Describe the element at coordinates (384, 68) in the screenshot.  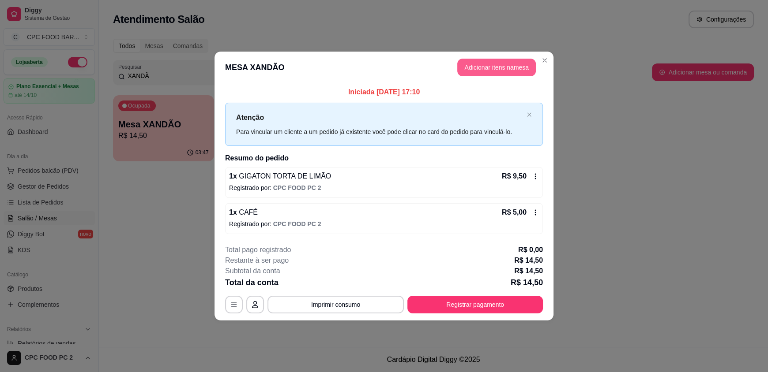
I see `header: MESA XANDÃO` at that location.